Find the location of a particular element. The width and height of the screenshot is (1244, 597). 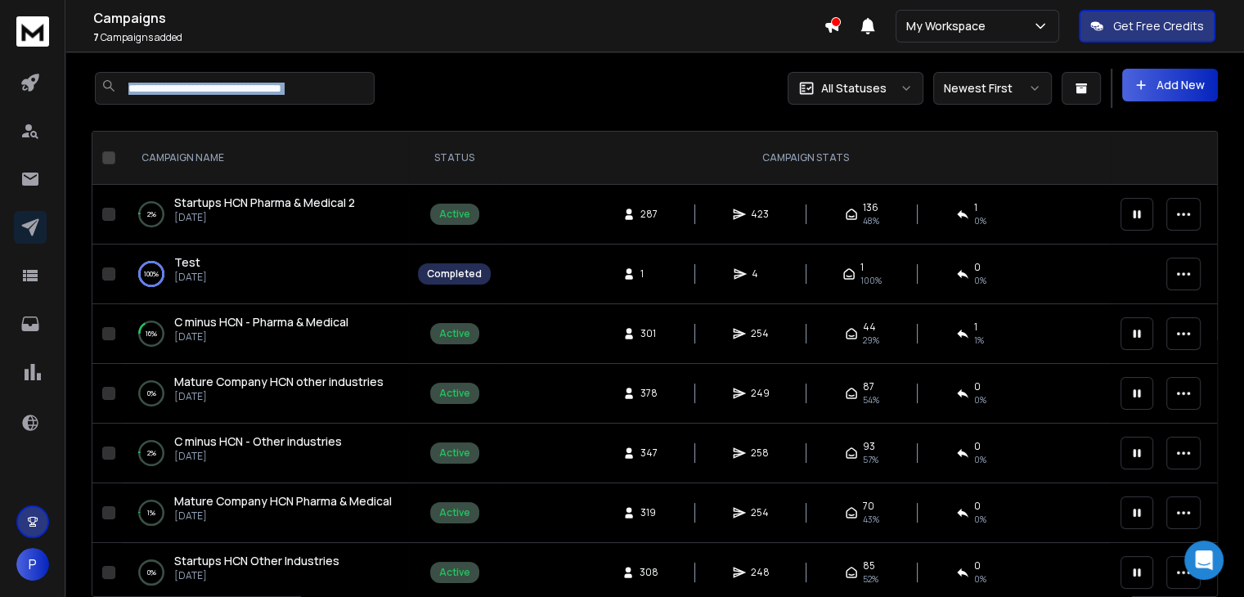

span: 308 is located at coordinates (649, 573).